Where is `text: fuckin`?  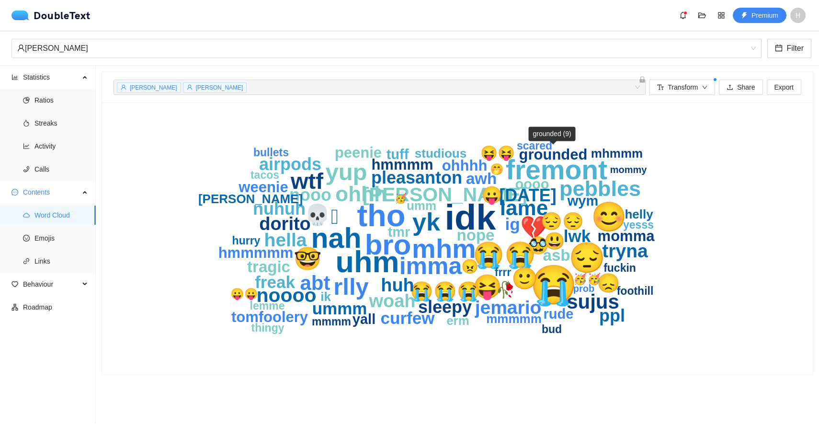
text: fuckin is located at coordinates (620, 268).